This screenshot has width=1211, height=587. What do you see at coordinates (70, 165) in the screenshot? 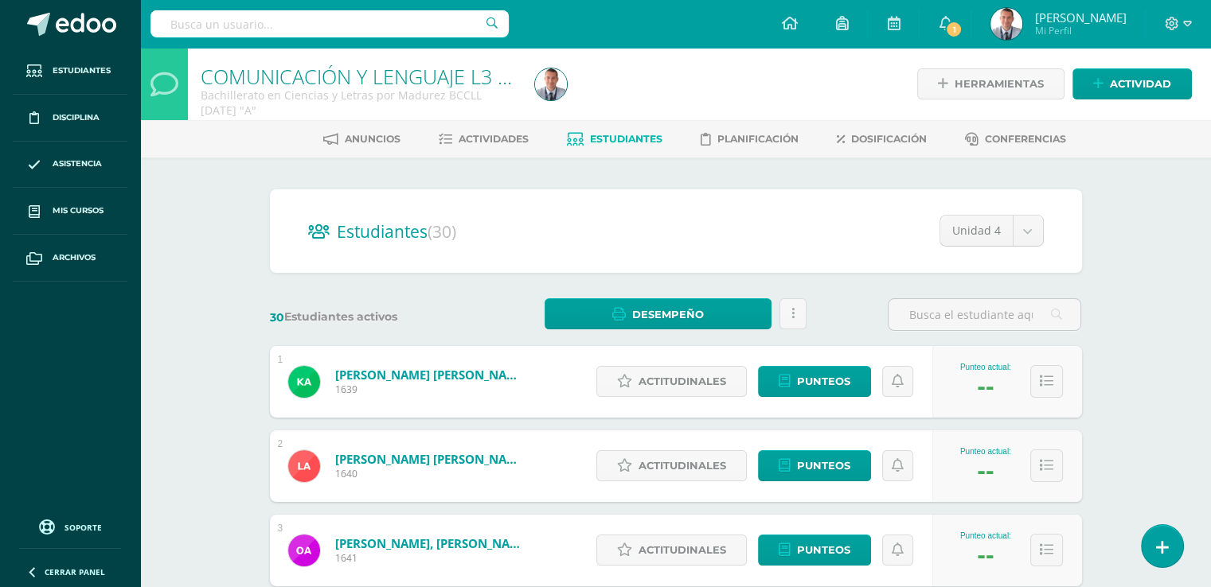
I see `a: Asistencia` at bounding box center [70, 165].